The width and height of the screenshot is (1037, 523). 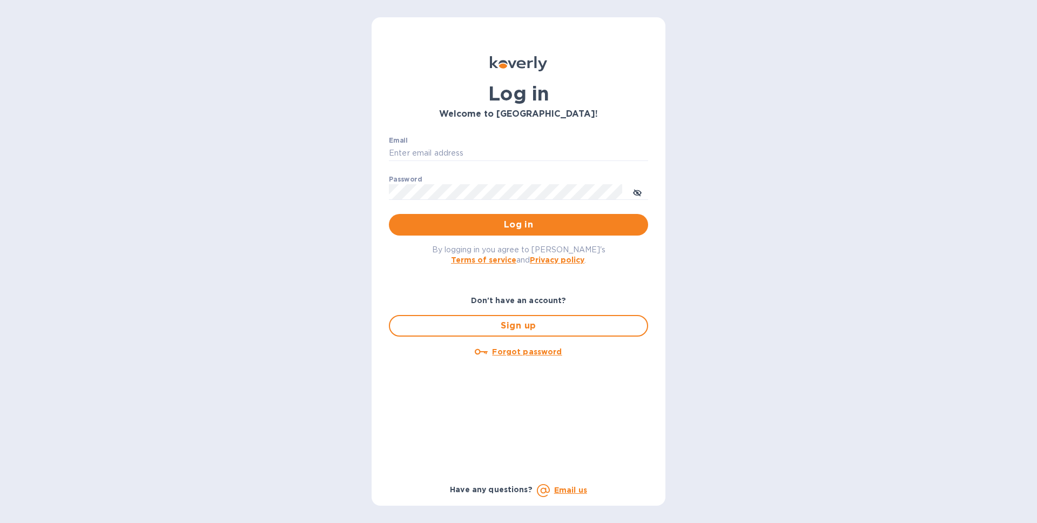 What do you see at coordinates (519, 153) in the screenshot?
I see `input: Enter email address` at bounding box center [519, 153].